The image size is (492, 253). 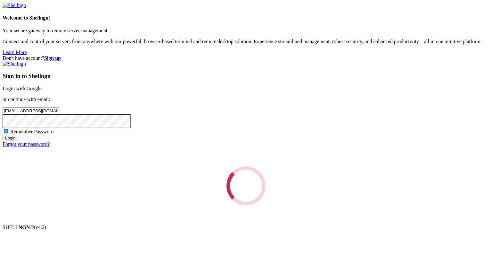 I want to click on div: Don't have account?, so click(x=246, y=58).